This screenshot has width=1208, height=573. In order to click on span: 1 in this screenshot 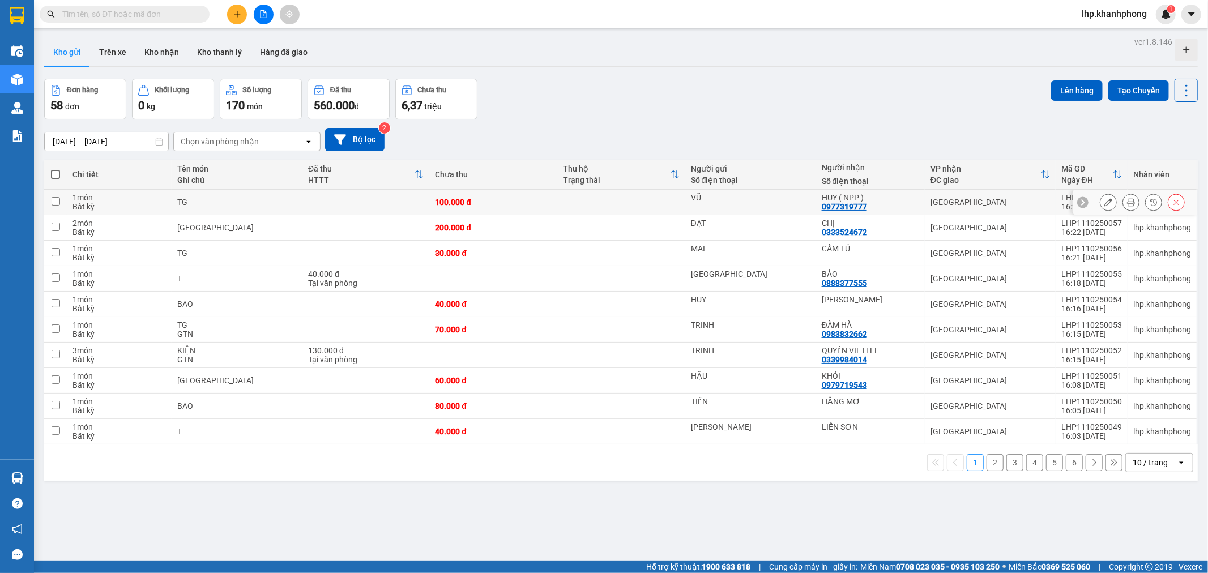, I will do `click(1170, 9)`.